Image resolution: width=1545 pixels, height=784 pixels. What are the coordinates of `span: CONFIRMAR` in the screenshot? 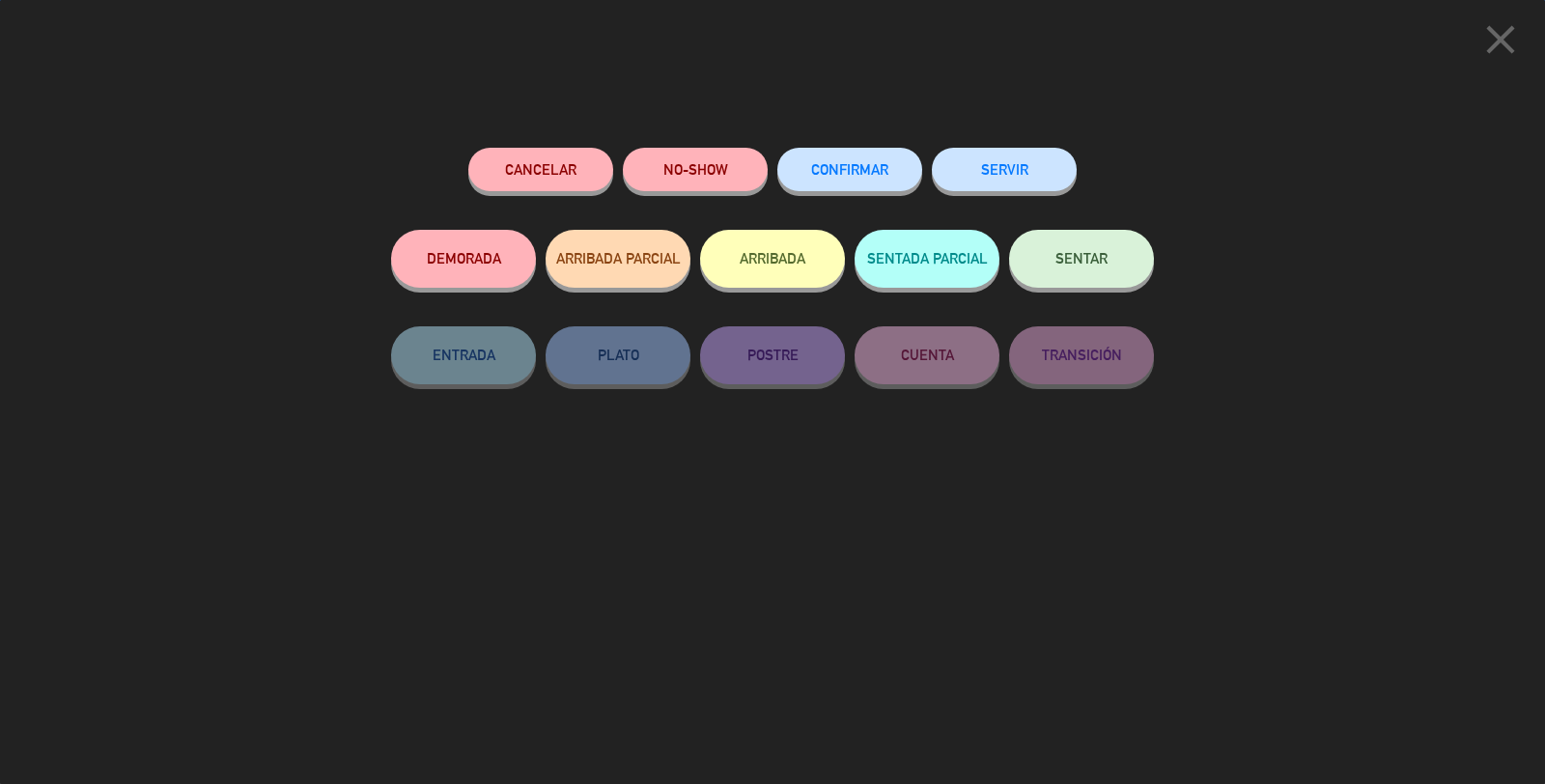 It's located at (849, 169).